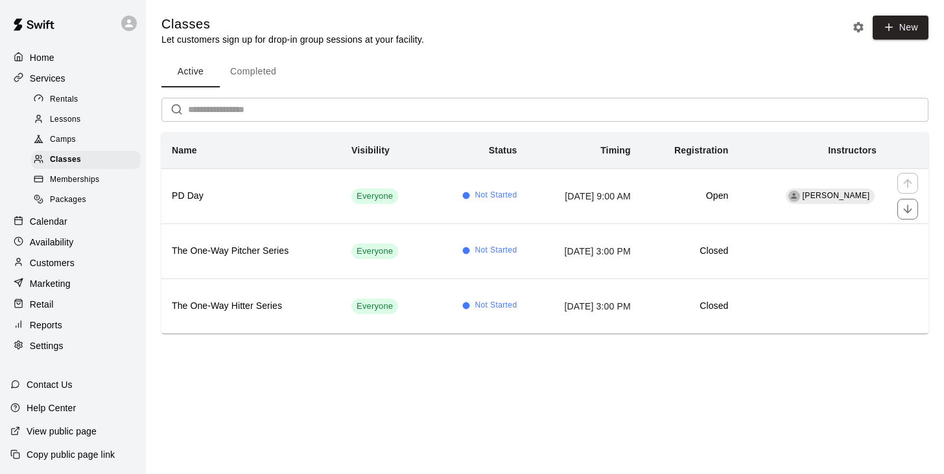 The width and height of the screenshot is (944, 474). What do you see at coordinates (86, 160) in the screenshot?
I see `div: Classes` at bounding box center [86, 160].